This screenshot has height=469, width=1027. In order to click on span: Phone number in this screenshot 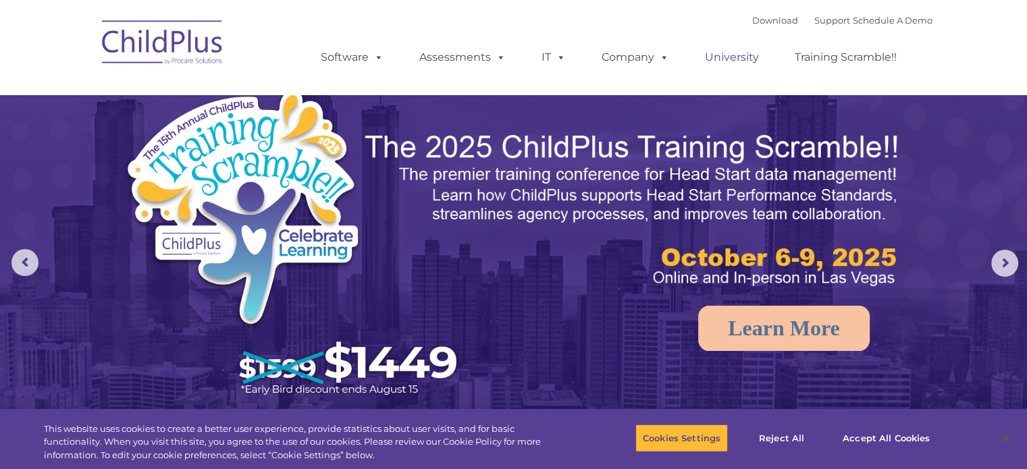, I will do `click(216, 149)`.